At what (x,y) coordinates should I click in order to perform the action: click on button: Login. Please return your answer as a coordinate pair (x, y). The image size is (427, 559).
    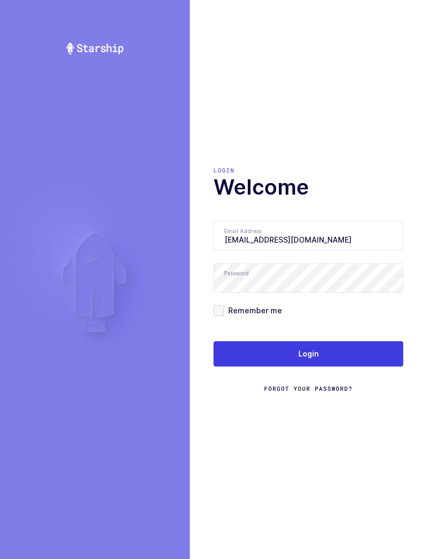
    Looking at the image, I should click on (308, 354).